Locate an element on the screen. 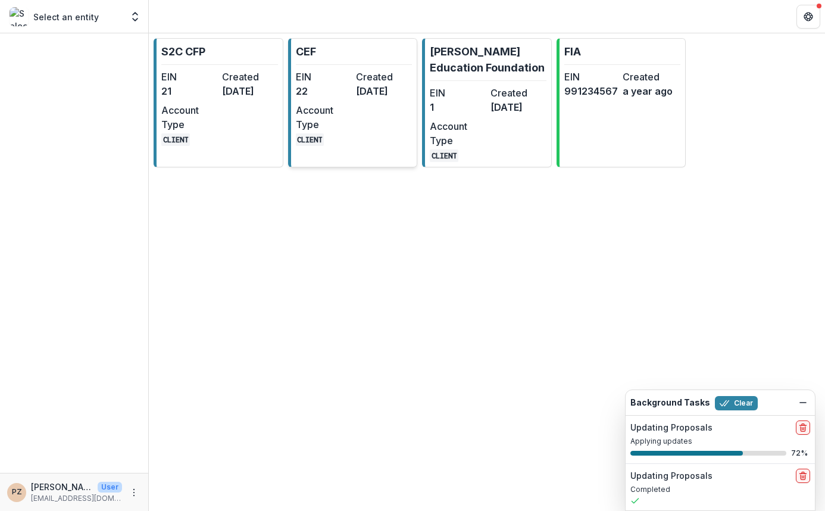  p: 72 % is located at coordinates (801, 453).